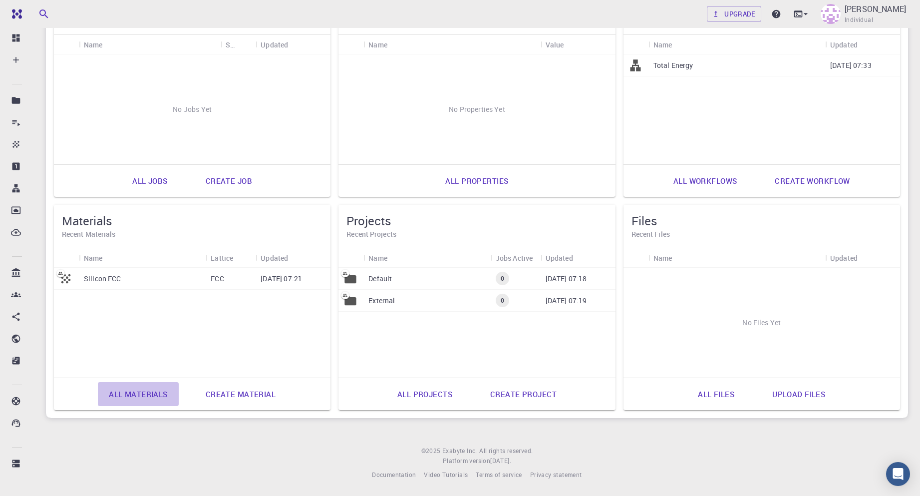 The width and height of the screenshot is (920, 496). Describe the element at coordinates (380, 279) in the screenshot. I see `p: Default` at that location.